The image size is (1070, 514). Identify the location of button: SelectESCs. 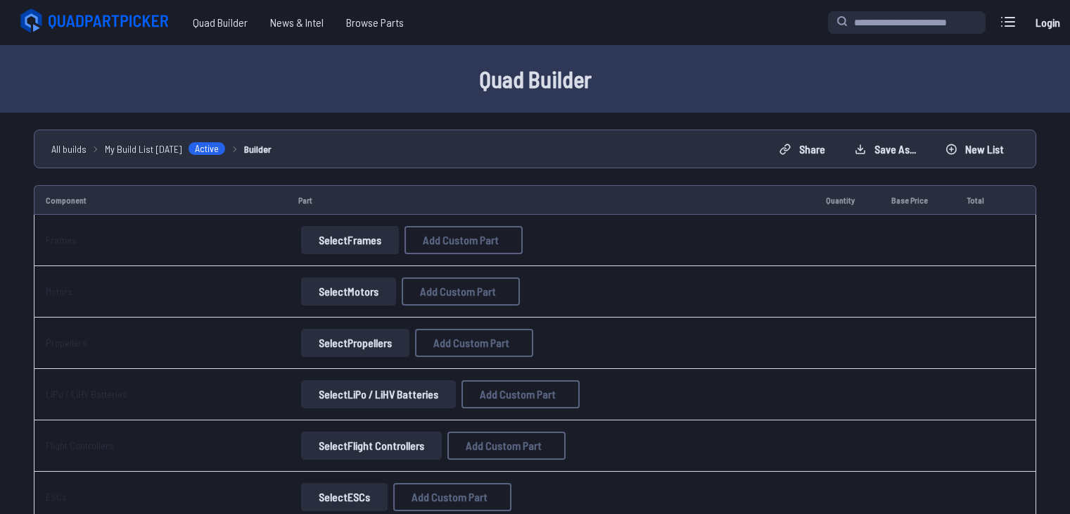
(344, 497).